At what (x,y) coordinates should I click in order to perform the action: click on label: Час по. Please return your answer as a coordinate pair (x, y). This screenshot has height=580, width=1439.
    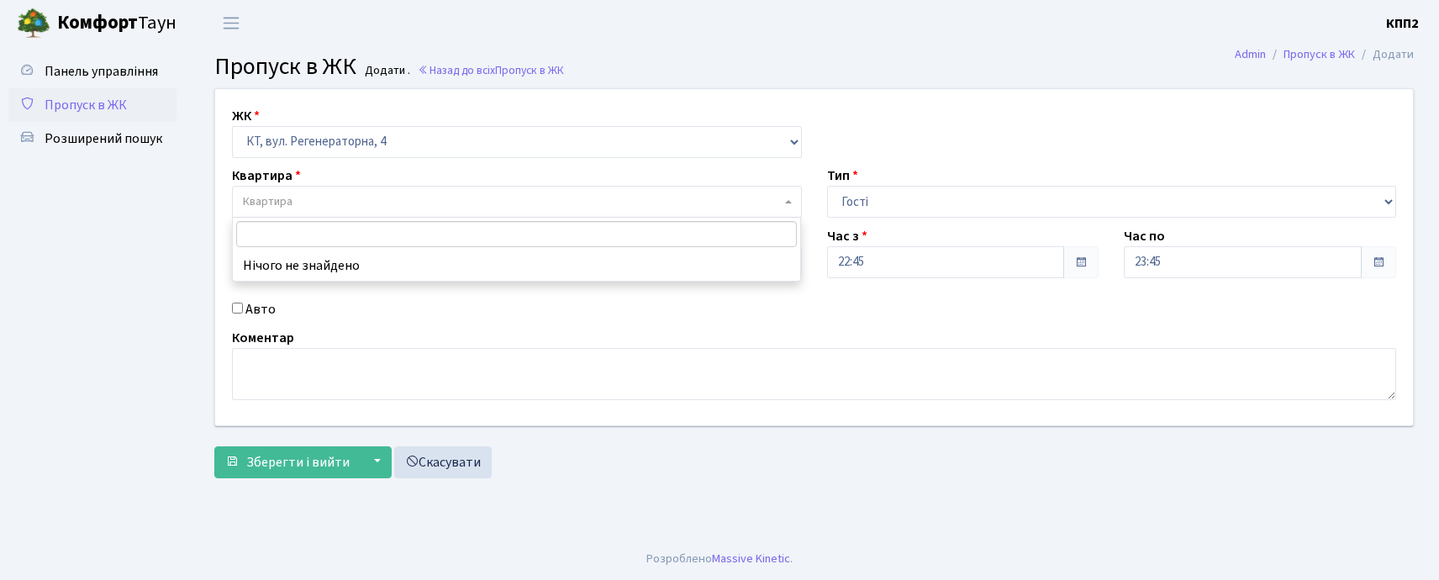
    Looking at the image, I should click on (1144, 236).